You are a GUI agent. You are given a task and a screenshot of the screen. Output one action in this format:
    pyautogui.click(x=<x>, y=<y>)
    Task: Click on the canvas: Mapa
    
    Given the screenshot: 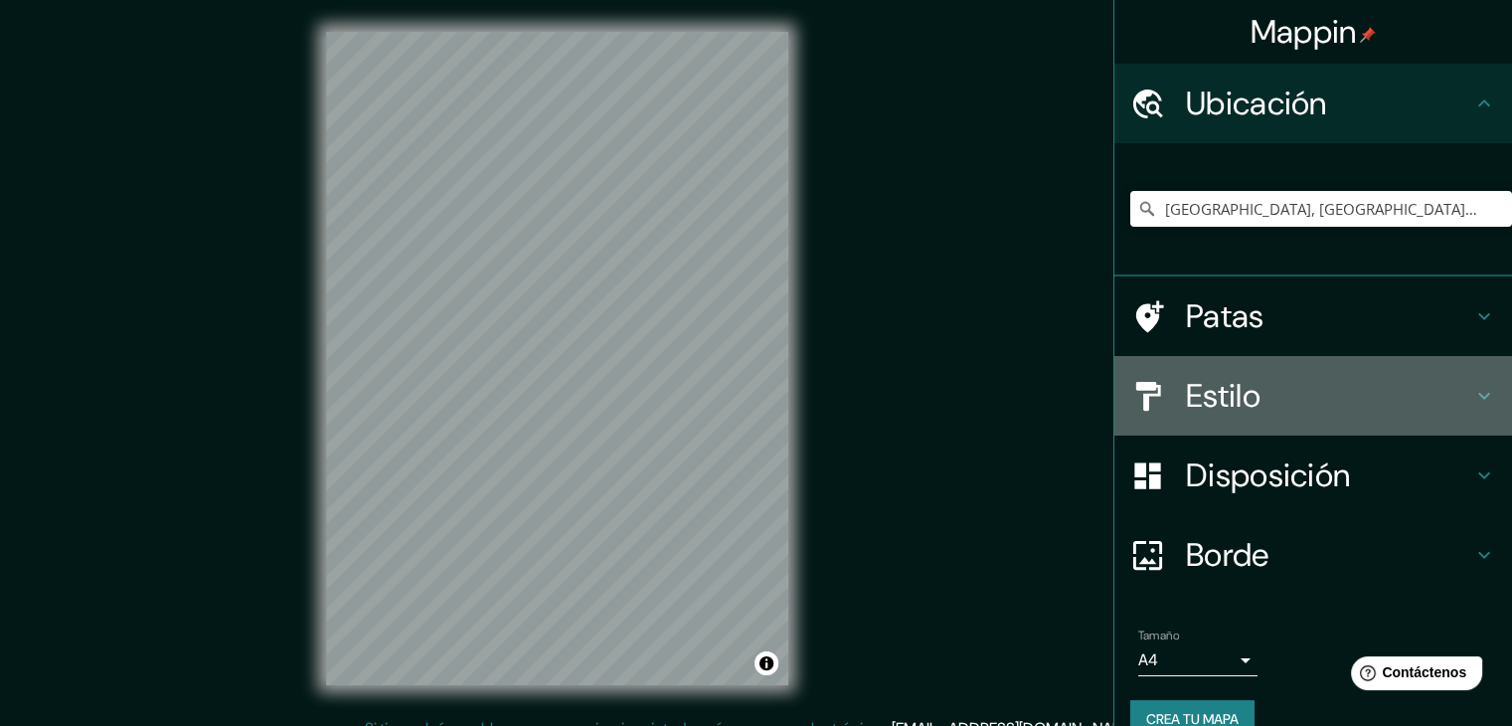 What is the action you would take?
    pyautogui.click(x=557, y=358)
    